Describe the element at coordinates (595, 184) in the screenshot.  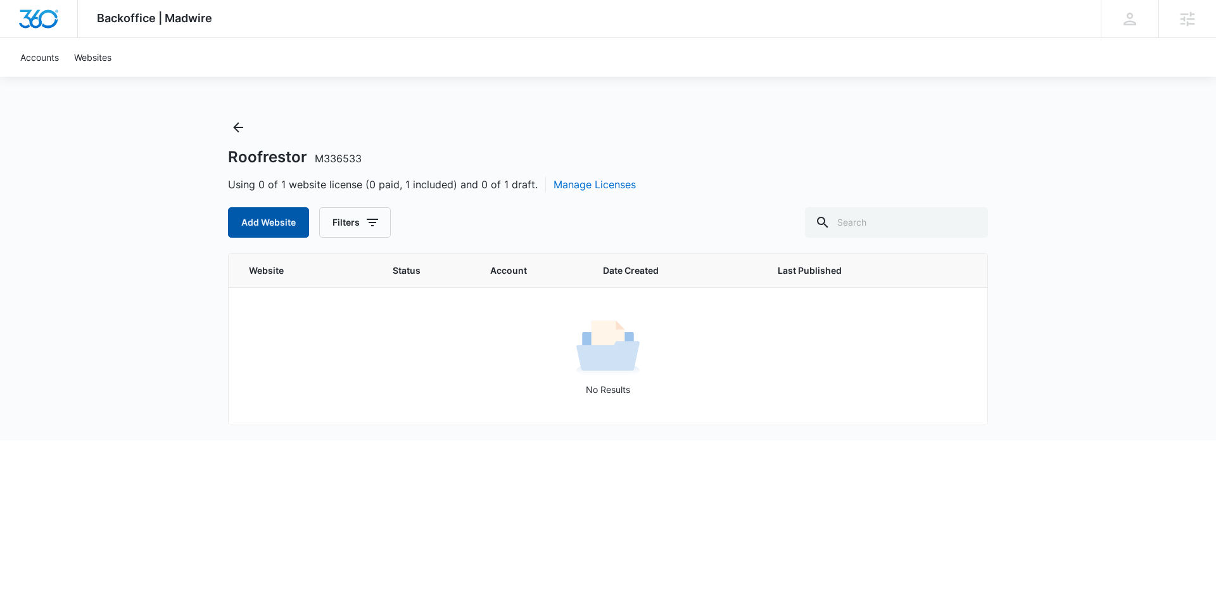
I see `button: Manage Licenses` at that location.